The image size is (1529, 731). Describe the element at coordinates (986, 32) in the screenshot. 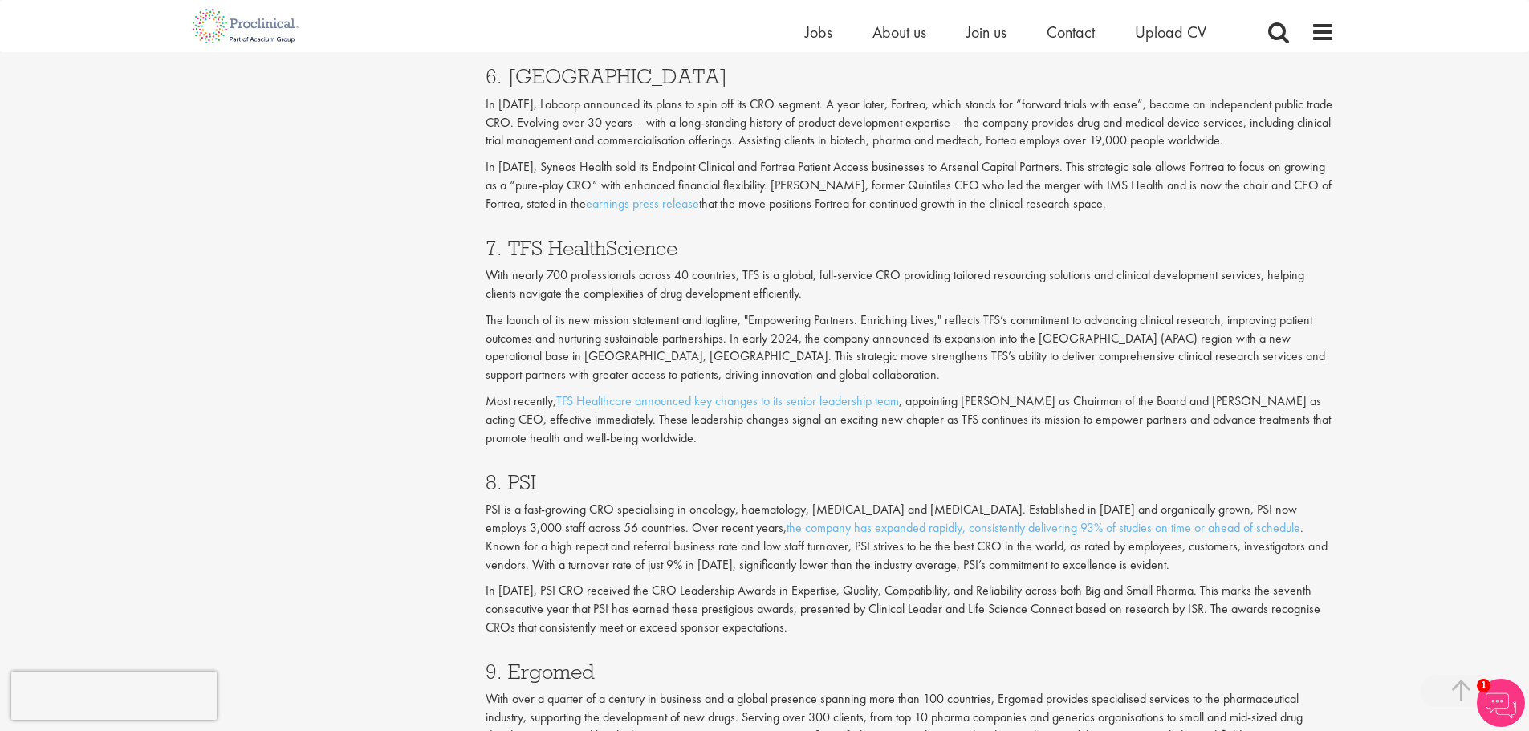

I see `a: Join us` at that location.